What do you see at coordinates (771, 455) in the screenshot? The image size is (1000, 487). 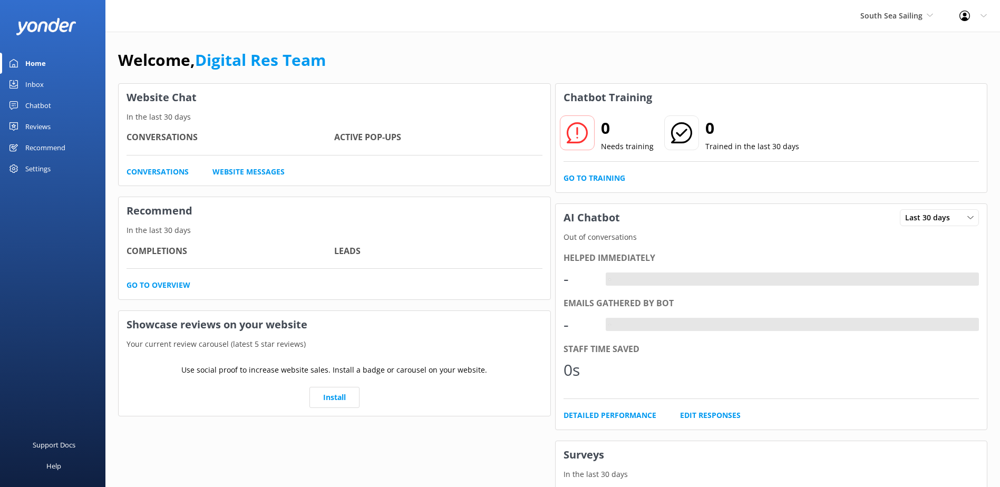 I see `h3: Surveys` at bounding box center [771, 455].